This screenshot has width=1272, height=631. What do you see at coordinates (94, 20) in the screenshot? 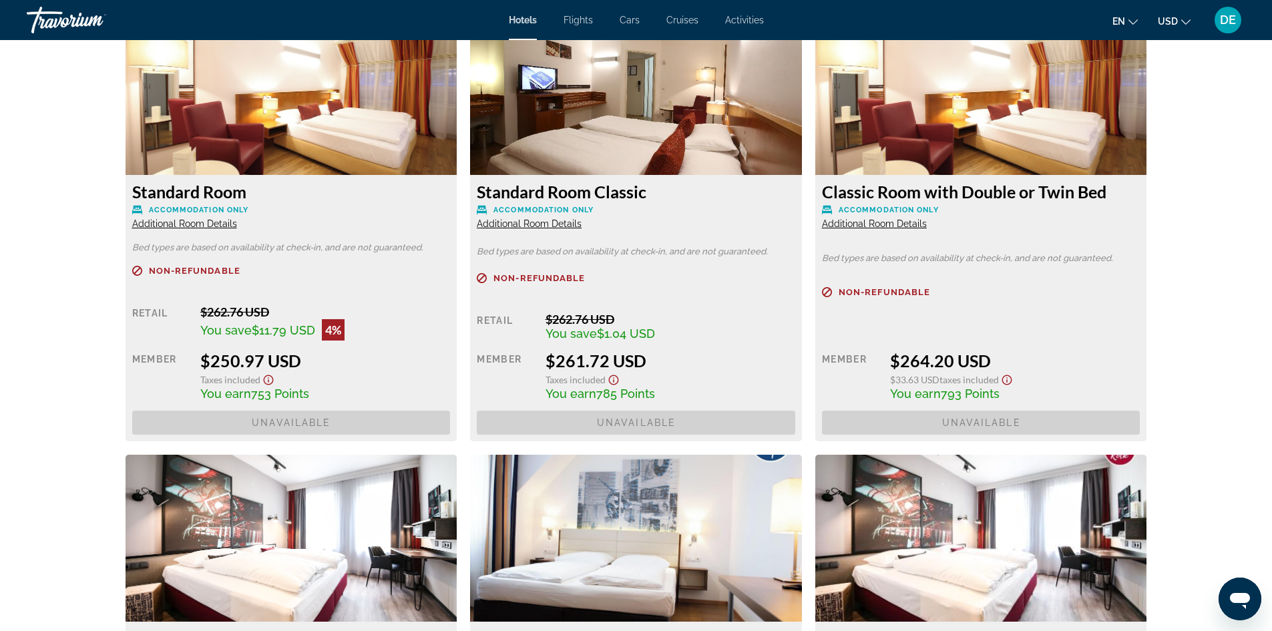
I see `a: Travorium` at bounding box center [94, 20].